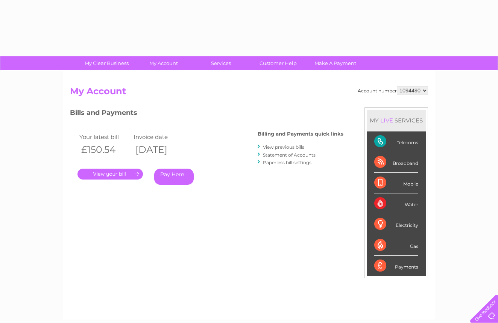 The image size is (498, 323). What do you see at coordinates (396, 120) in the screenshot?
I see `div: MY SERVICES` at bounding box center [396, 120].